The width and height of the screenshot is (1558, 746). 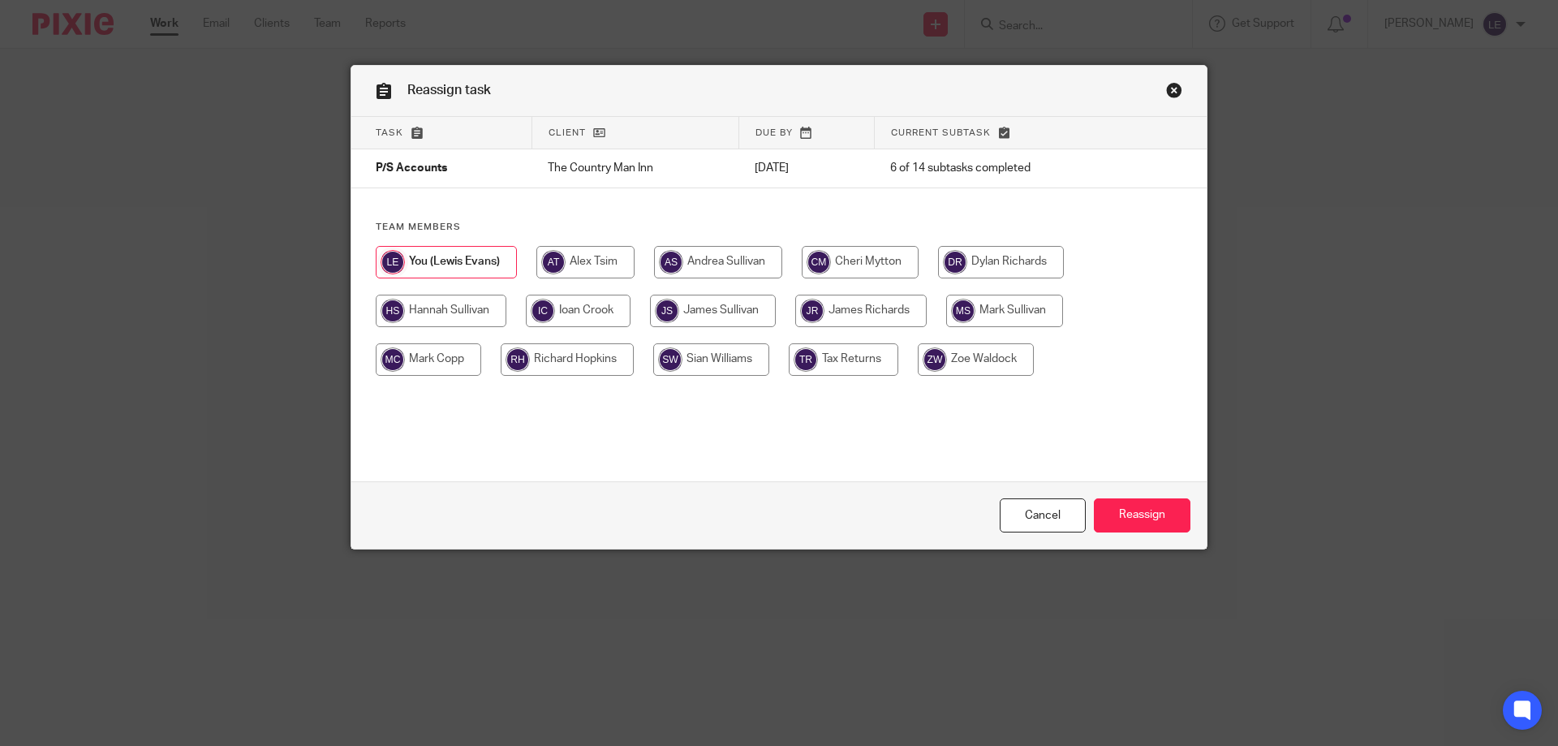 I want to click on input: Reassign, so click(x=1141, y=515).